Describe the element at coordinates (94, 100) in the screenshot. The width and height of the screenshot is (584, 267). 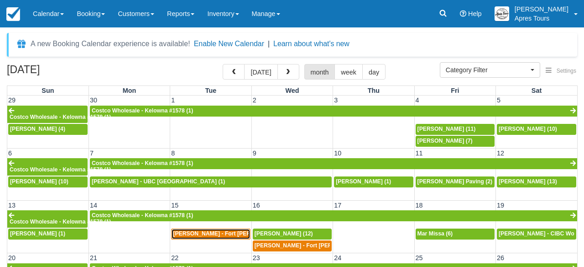
I see `span: 30` at that location.